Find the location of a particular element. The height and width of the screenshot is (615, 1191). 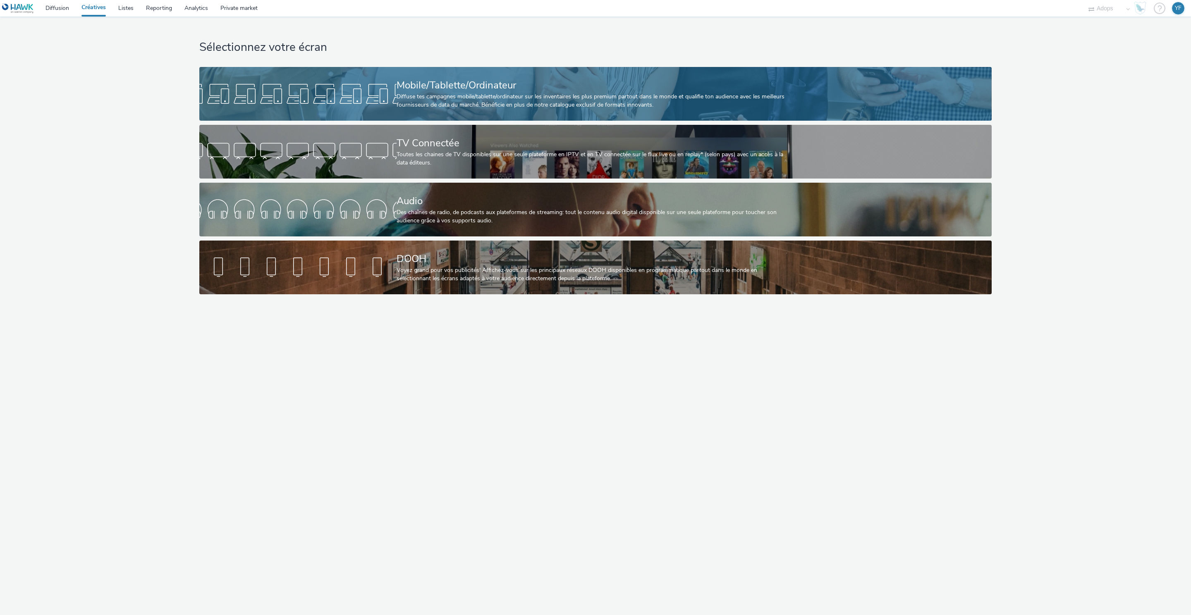

img: undefined Logo is located at coordinates (18, 8).